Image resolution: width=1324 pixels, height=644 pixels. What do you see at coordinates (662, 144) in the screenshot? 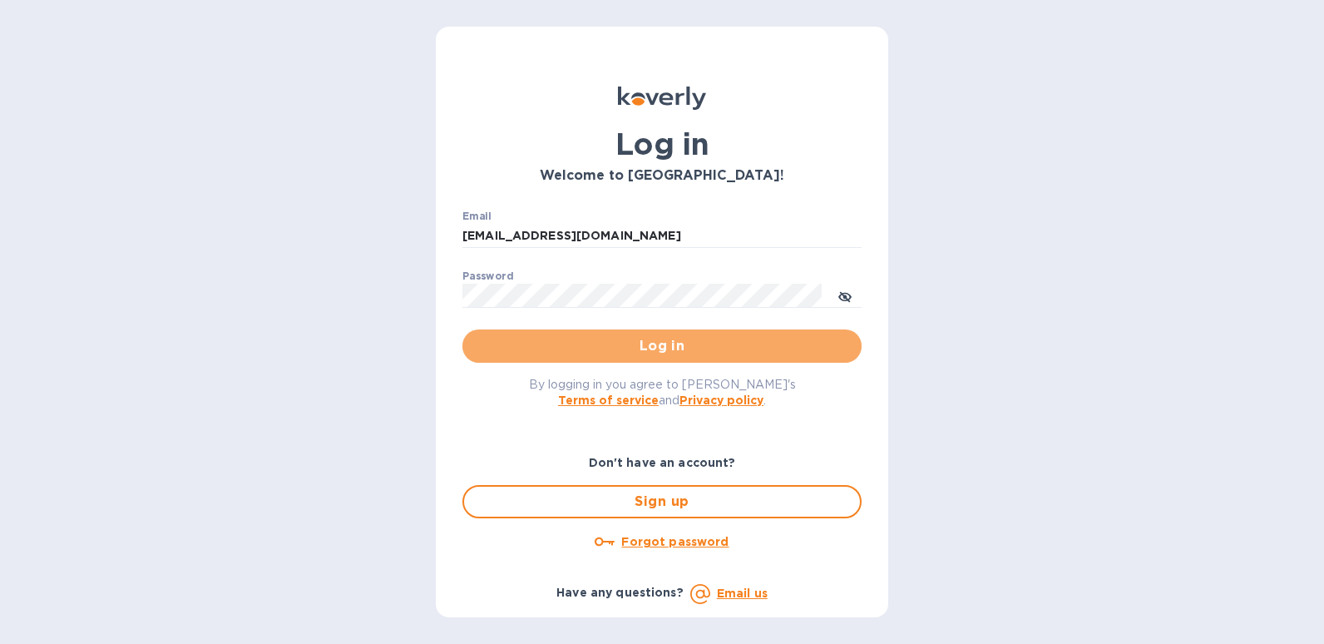
I see `h1: Log in` at bounding box center [662, 144].